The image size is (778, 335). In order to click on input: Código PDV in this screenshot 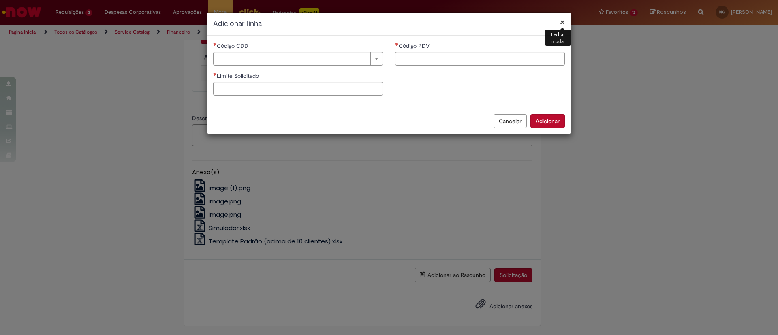, I will do `click(480, 59)`.